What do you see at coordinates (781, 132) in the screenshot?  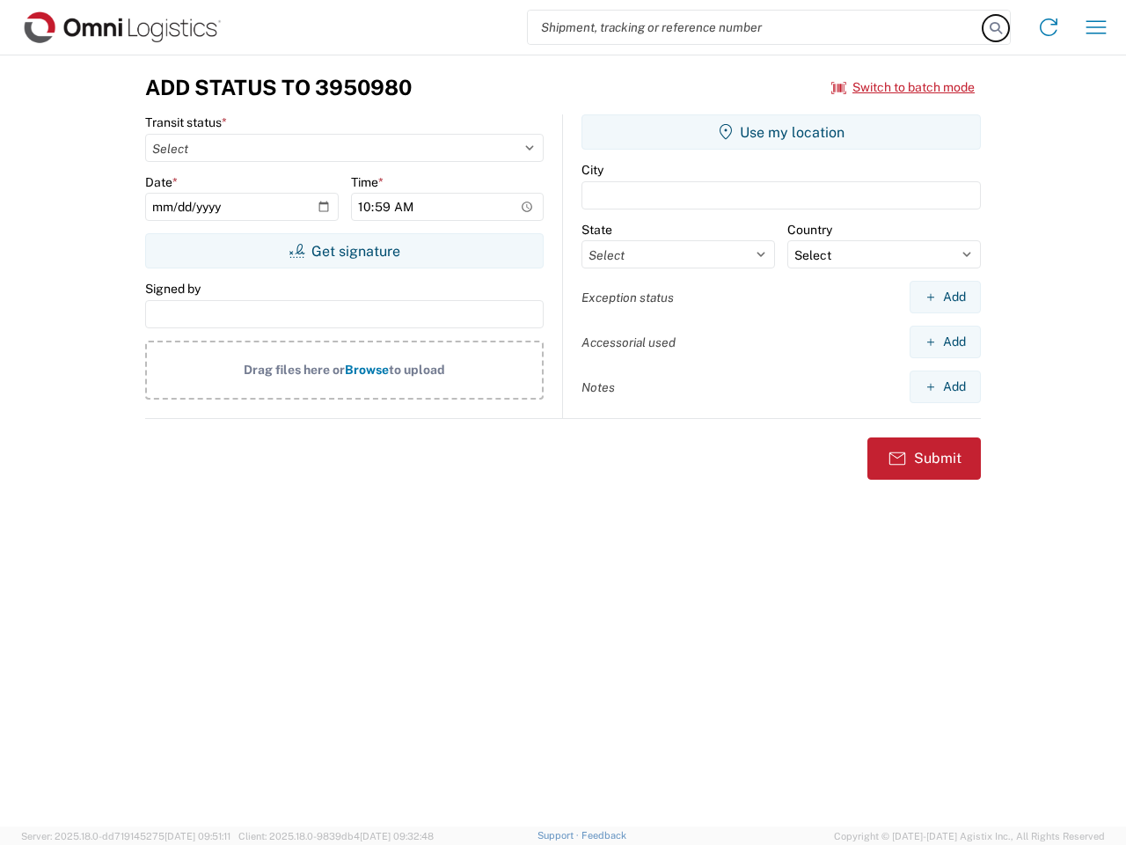 I see `button: Use my location` at bounding box center [781, 132].